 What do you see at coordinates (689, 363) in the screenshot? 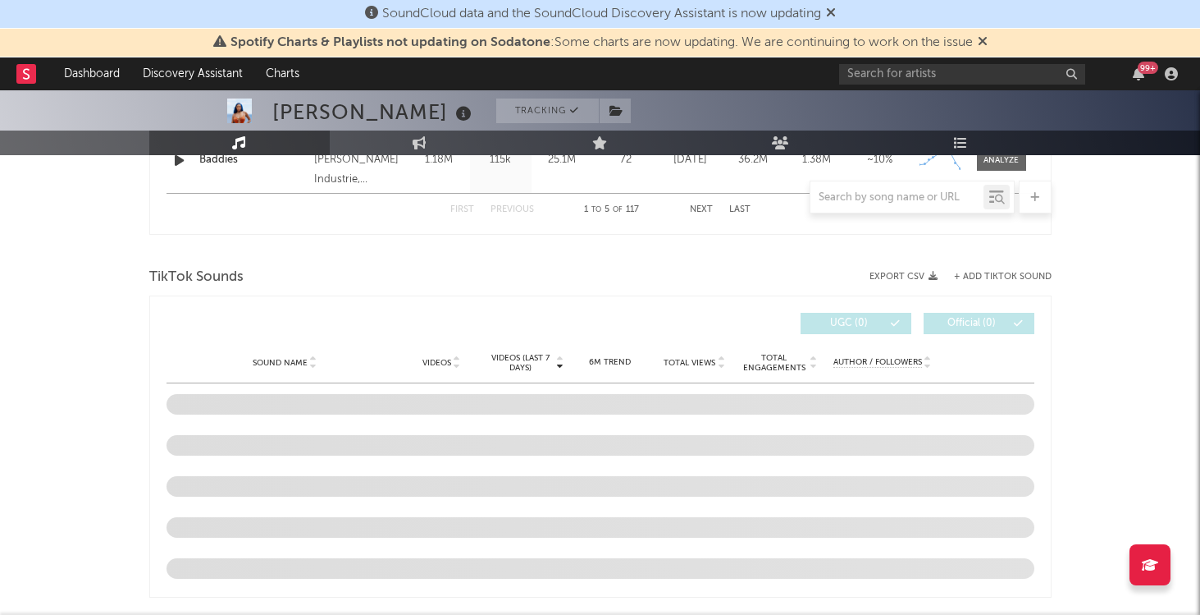
I see `span: Total Views` at bounding box center [689, 363].